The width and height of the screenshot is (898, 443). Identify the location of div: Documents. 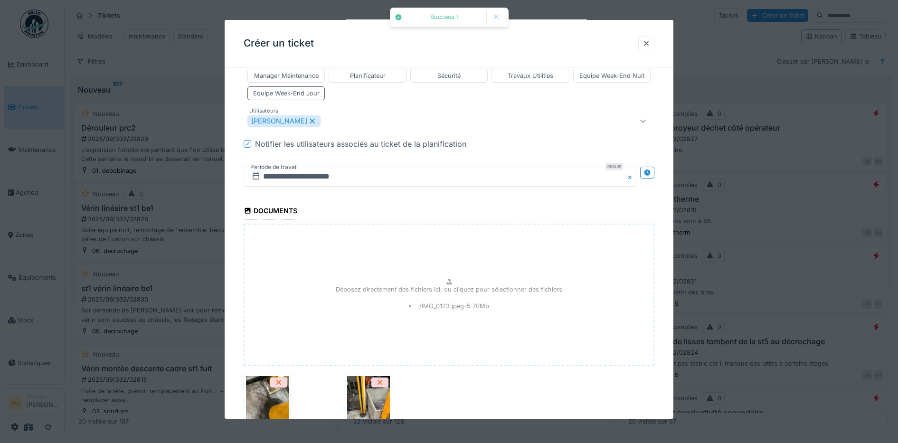
(271, 212).